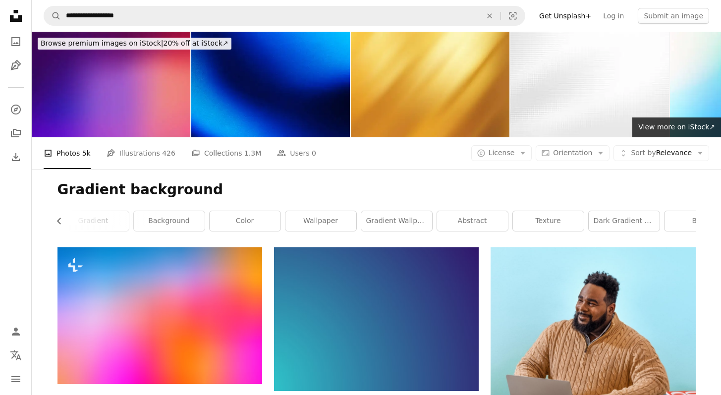 The width and height of the screenshot is (721, 395). What do you see at coordinates (661, 153) in the screenshot?
I see `span: Relevance` at bounding box center [661, 153].